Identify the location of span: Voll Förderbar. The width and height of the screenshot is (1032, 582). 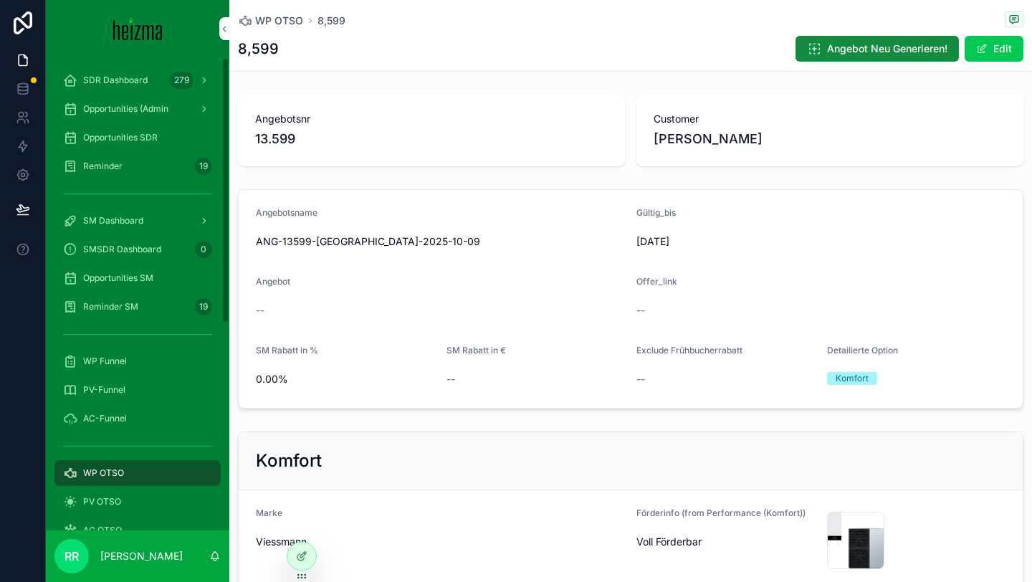
(726, 542).